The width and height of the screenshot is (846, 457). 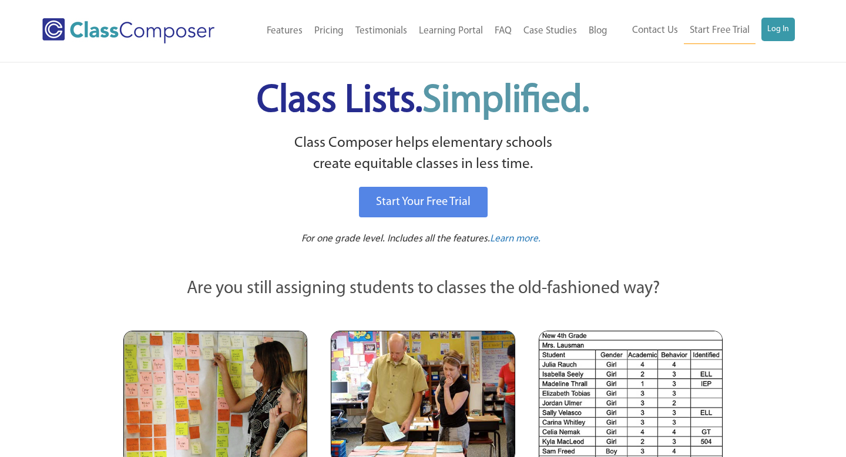 I want to click on a: FAQ, so click(x=503, y=31).